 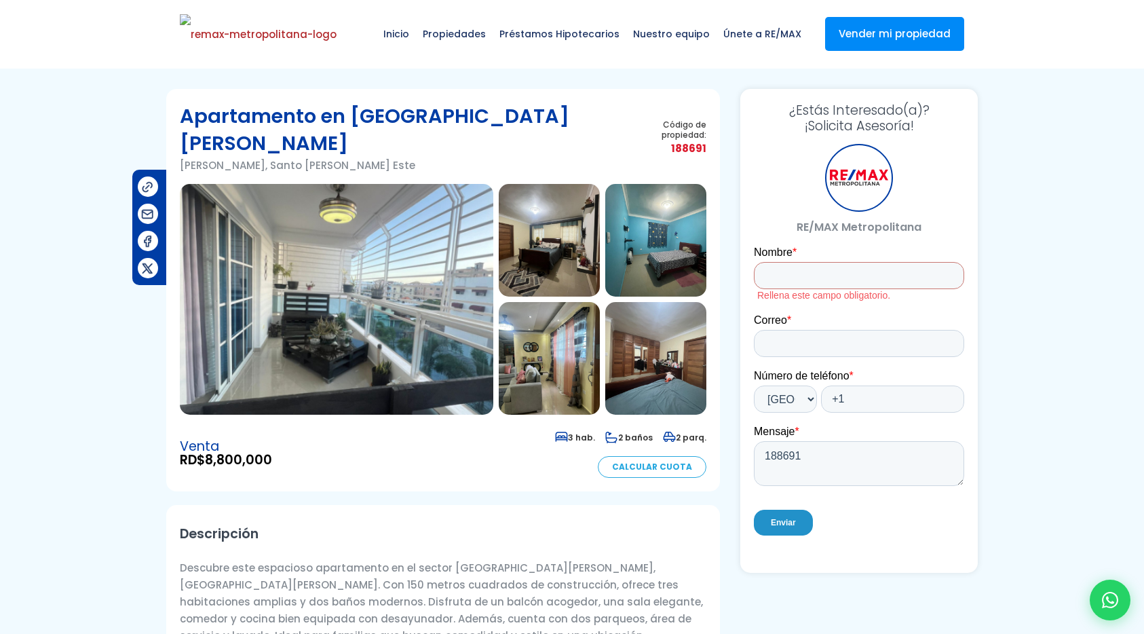 What do you see at coordinates (559, 34) in the screenshot?
I see `span: Préstamos Hipotecarios` at bounding box center [559, 34].